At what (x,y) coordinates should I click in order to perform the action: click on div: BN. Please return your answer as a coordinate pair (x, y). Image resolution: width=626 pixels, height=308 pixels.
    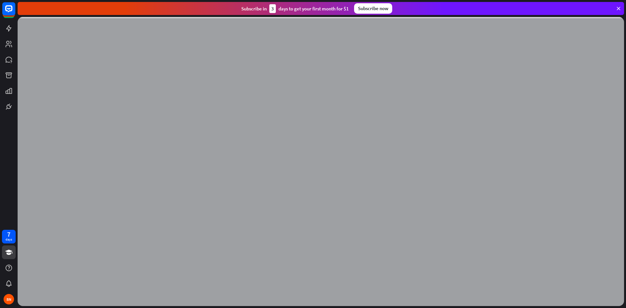
    Looking at the image, I should click on (9, 300).